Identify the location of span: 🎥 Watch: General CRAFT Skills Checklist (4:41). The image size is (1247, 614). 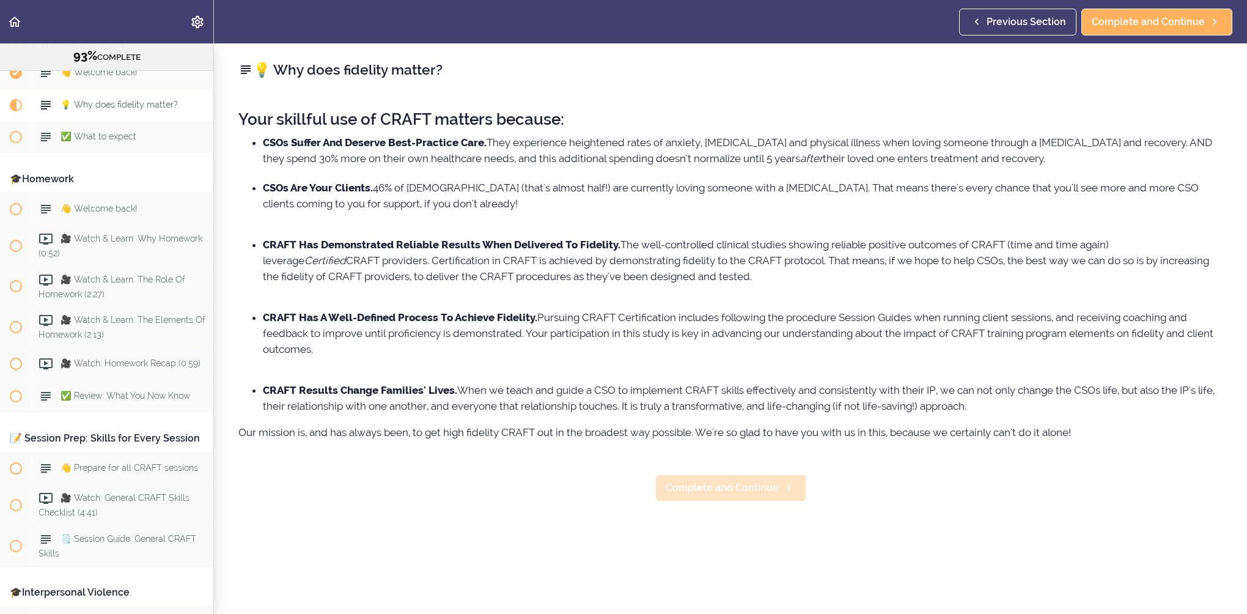
(114, 505).